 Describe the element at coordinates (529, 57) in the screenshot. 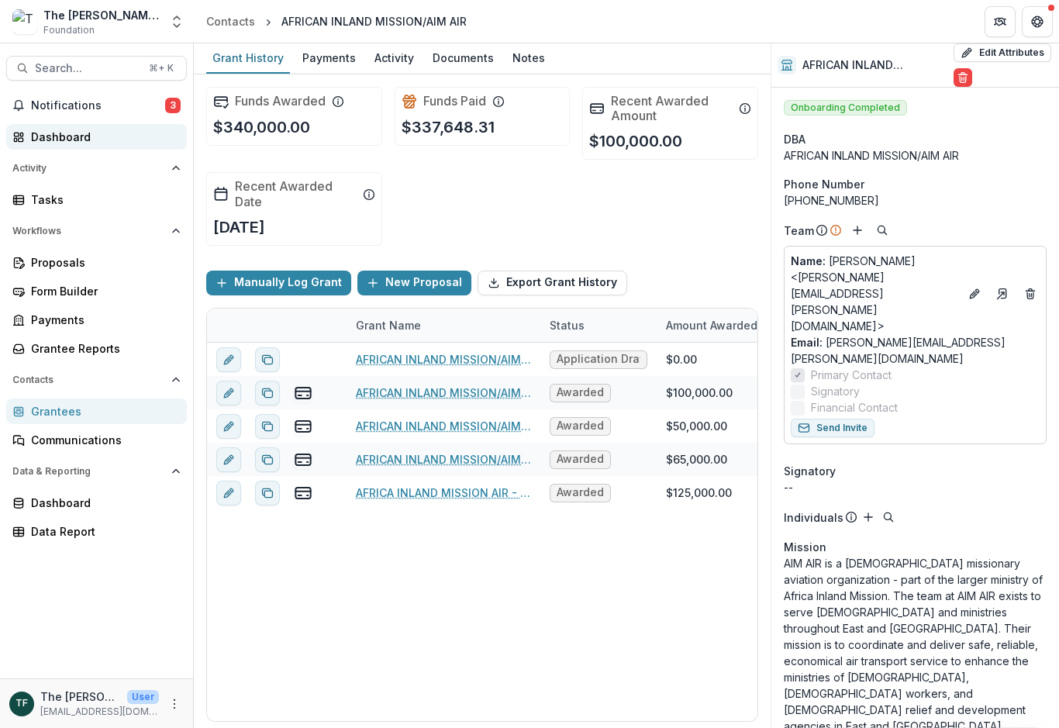

I see `div: Notes` at that location.